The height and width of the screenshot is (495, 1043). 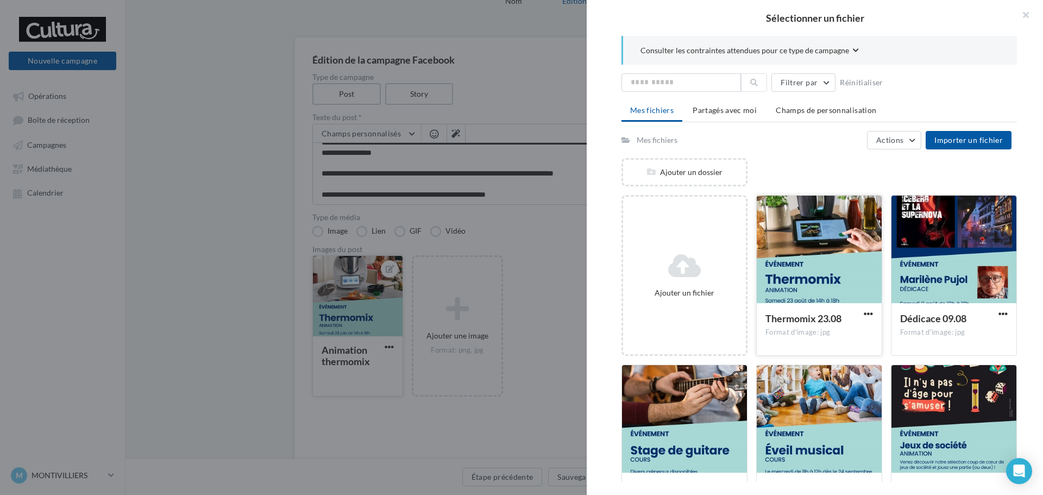 What do you see at coordinates (657, 140) in the screenshot?
I see `div: Mes fichiers` at bounding box center [657, 140].